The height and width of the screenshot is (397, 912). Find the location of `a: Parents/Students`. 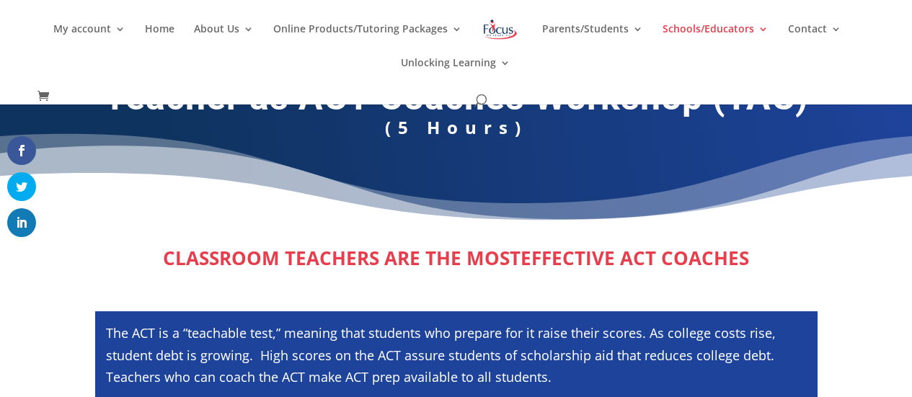

a: Parents/Students is located at coordinates (593, 40).